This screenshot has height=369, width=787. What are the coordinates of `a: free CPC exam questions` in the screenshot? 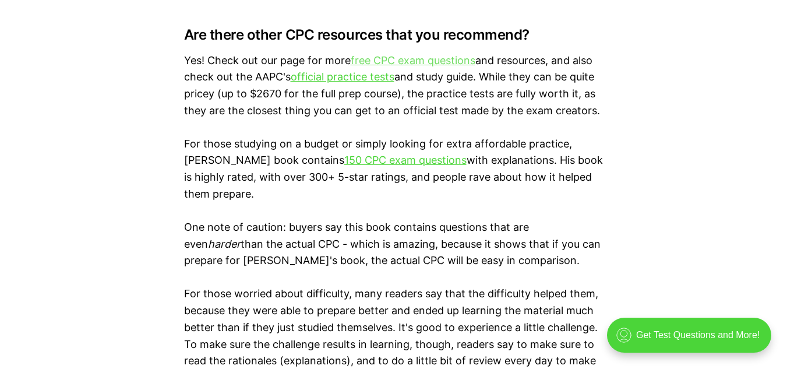 It's located at (413, 60).